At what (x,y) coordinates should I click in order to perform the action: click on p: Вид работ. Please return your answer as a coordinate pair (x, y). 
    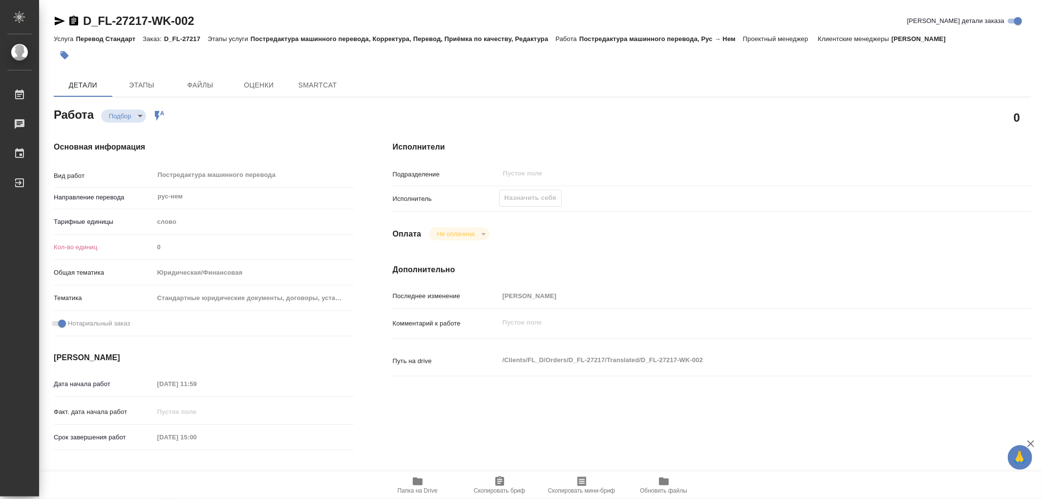
    Looking at the image, I should click on (104, 176).